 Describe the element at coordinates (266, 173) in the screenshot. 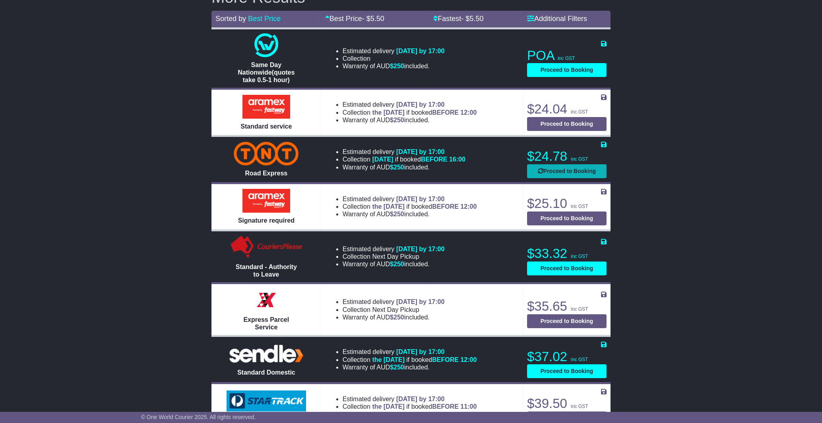

I see `span: Road Express` at that location.